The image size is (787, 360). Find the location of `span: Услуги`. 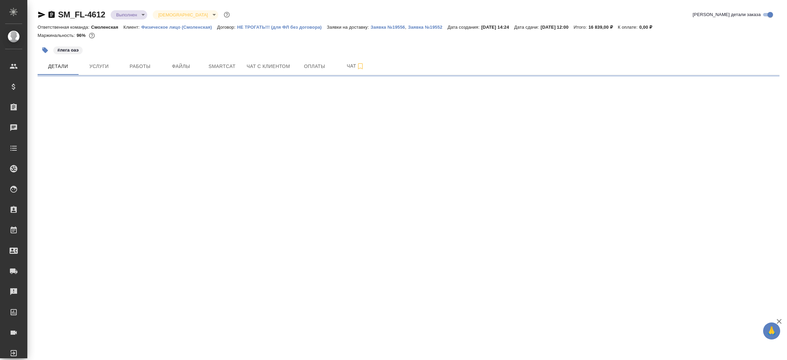

span: Услуги is located at coordinates (99, 66).